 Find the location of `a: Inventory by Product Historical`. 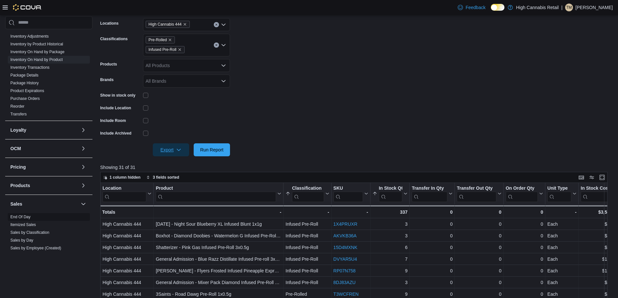

a: Inventory by Product Historical is located at coordinates (37, 44).